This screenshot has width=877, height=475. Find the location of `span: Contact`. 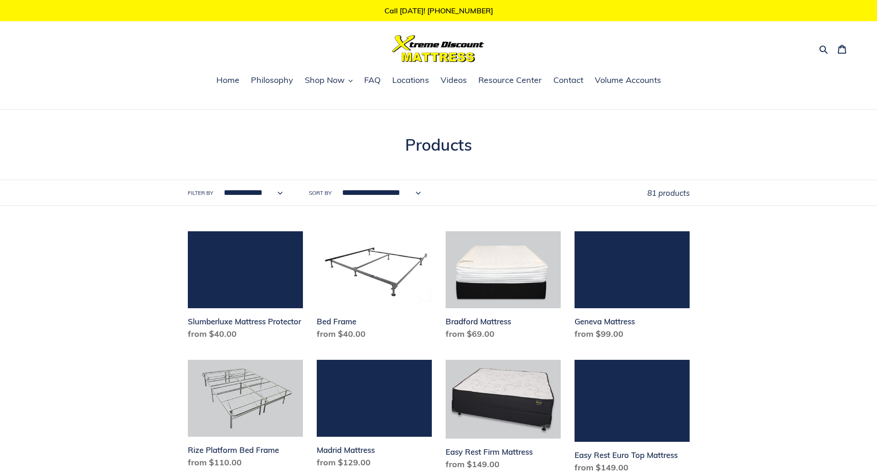

span: Contact is located at coordinates (568, 80).